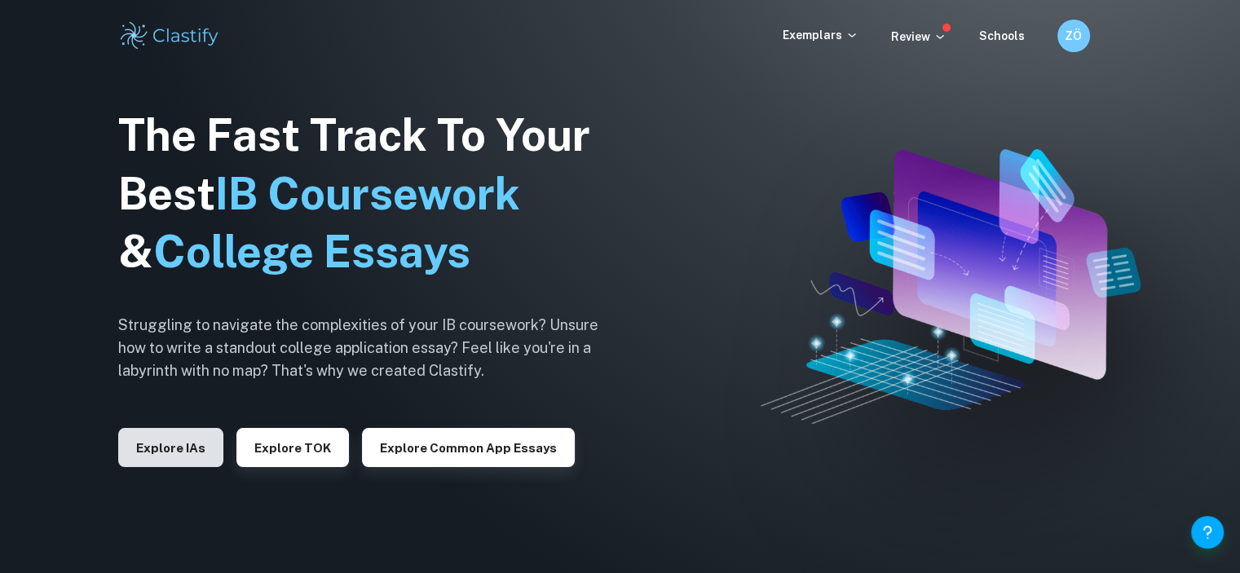  Describe the element at coordinates (919, 37) in the screenshot. I see `p: Review` at that location.